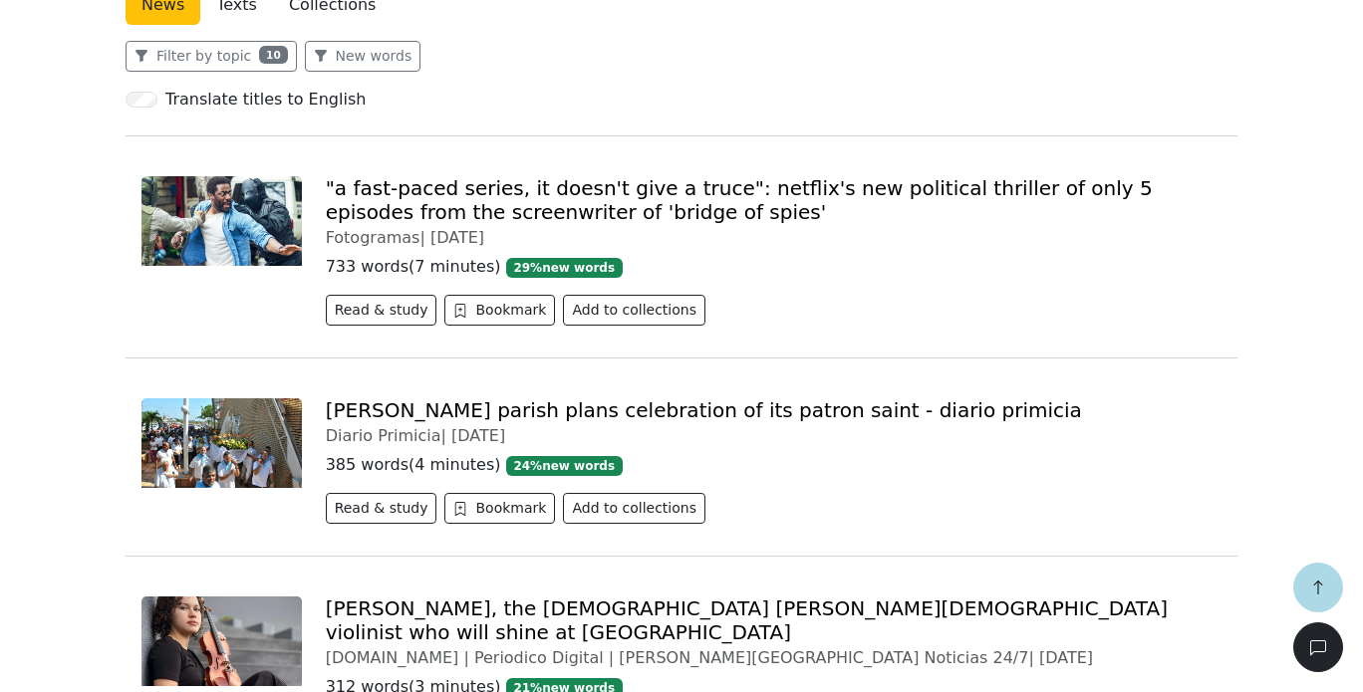 Image resolution: width=1363 pixels, height=692 pixels. What do you see at coordinates (211, 56) in the screenshot?
I see `button: Filter by topic10` at bounding box center [211, 56].